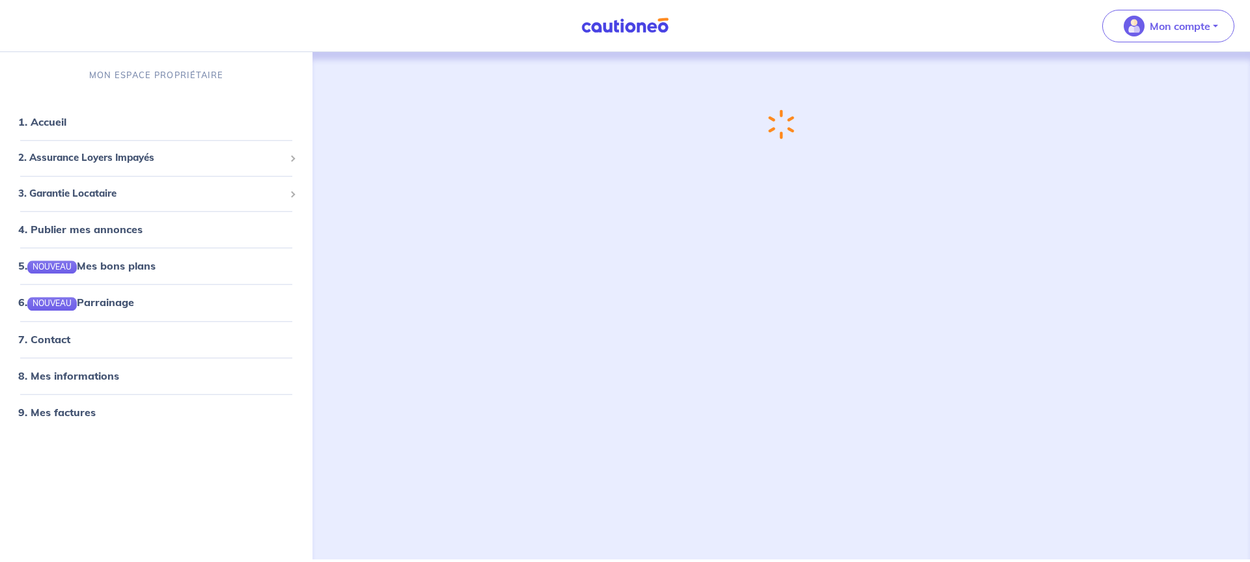  Describe the element at coordinates (151, 193) in the screenshot. I see `span: 3. Garantie Locataire` at that location.